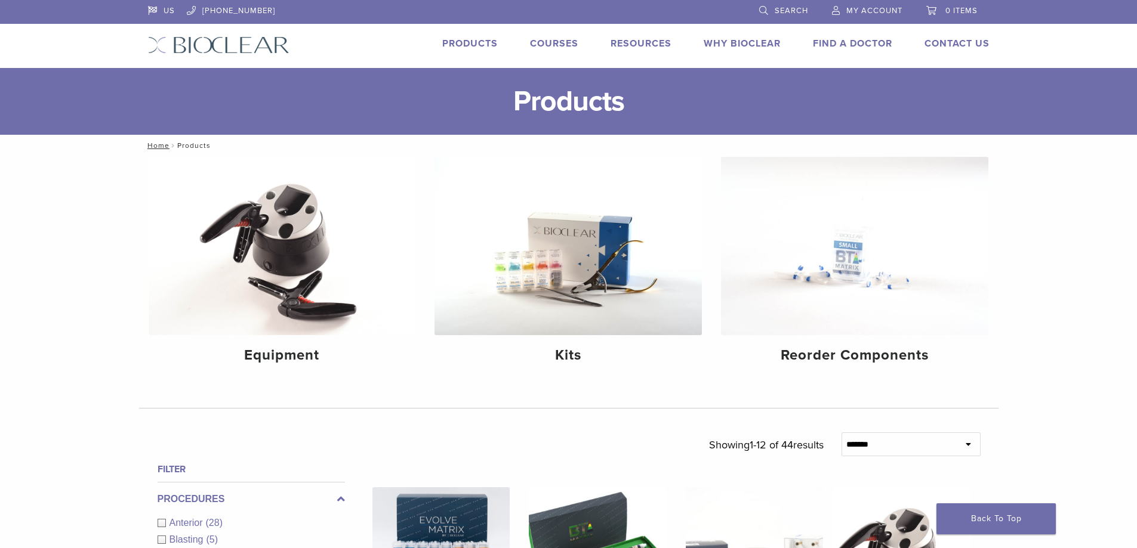 The image size is (1137, 548). I want to click on span: (28), so click(214, 523).